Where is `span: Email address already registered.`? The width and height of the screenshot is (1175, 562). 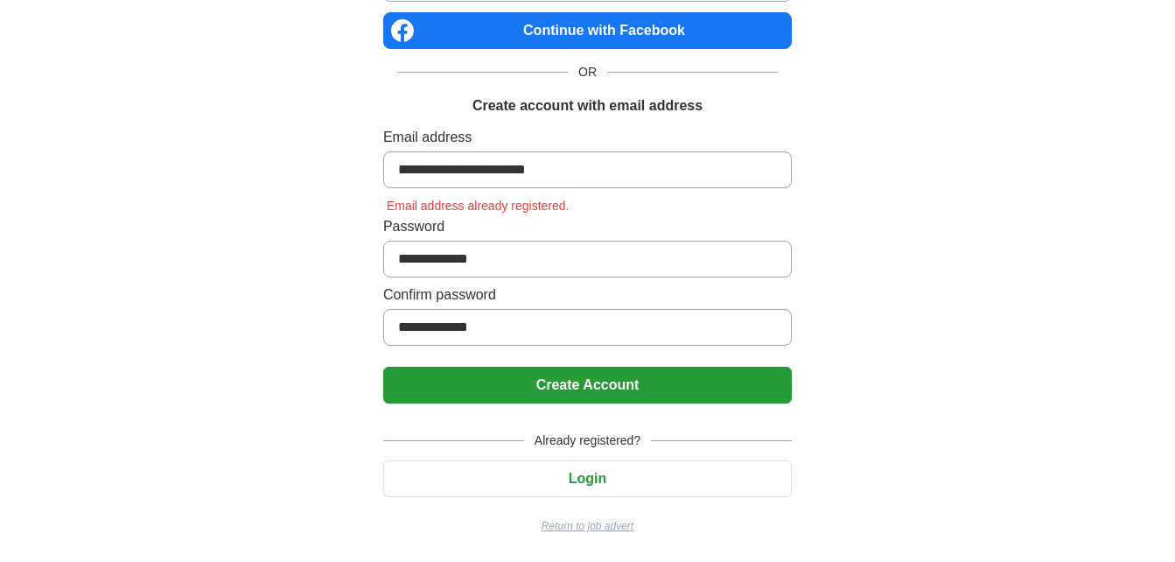
span: Email address already registered. is located at coordinates (478, 206).